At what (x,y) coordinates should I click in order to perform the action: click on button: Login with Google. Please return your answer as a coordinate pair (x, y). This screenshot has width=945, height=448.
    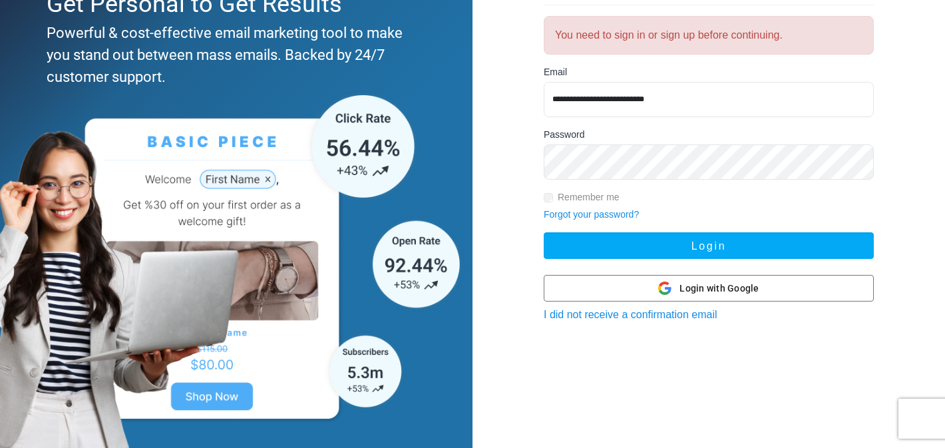
    Looking at the image, I should click on (709, 288).